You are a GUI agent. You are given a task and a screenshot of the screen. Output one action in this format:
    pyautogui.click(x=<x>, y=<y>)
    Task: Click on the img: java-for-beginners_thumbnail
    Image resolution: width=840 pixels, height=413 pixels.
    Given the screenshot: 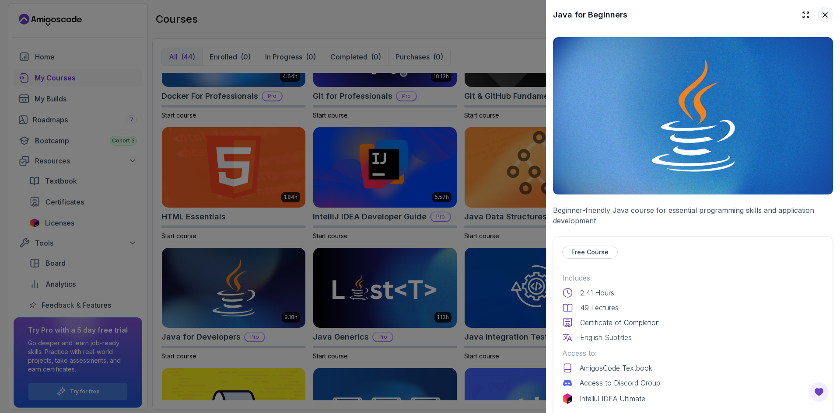 What is the action you would take?
    pyautogui.click(x=693, y=116)
    